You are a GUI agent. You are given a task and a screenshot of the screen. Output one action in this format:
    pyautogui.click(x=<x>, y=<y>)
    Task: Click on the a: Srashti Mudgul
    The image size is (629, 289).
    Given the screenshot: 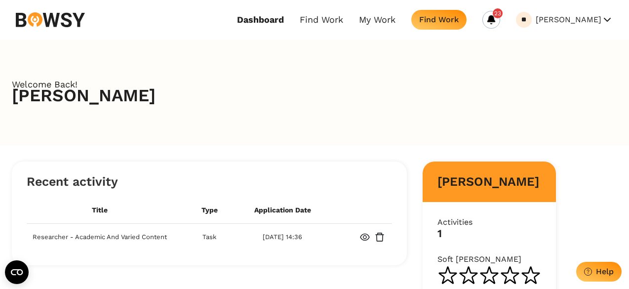 What is the action you would take?
    pyautogui.click(x=524, y=20)
    